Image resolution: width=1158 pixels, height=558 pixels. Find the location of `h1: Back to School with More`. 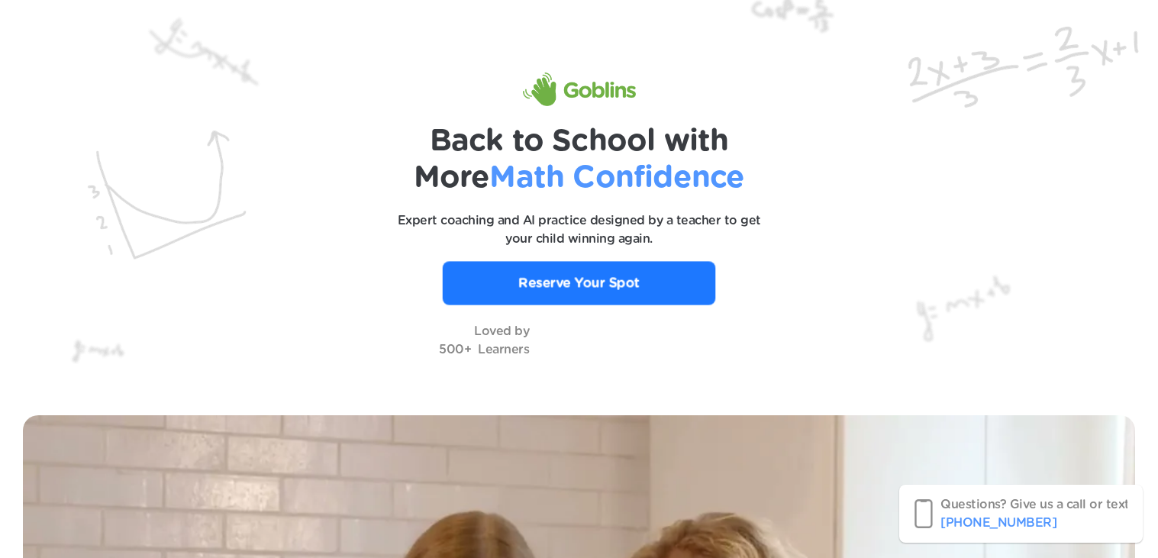

h1: Back to School with More is located at coordinates (579, 159).